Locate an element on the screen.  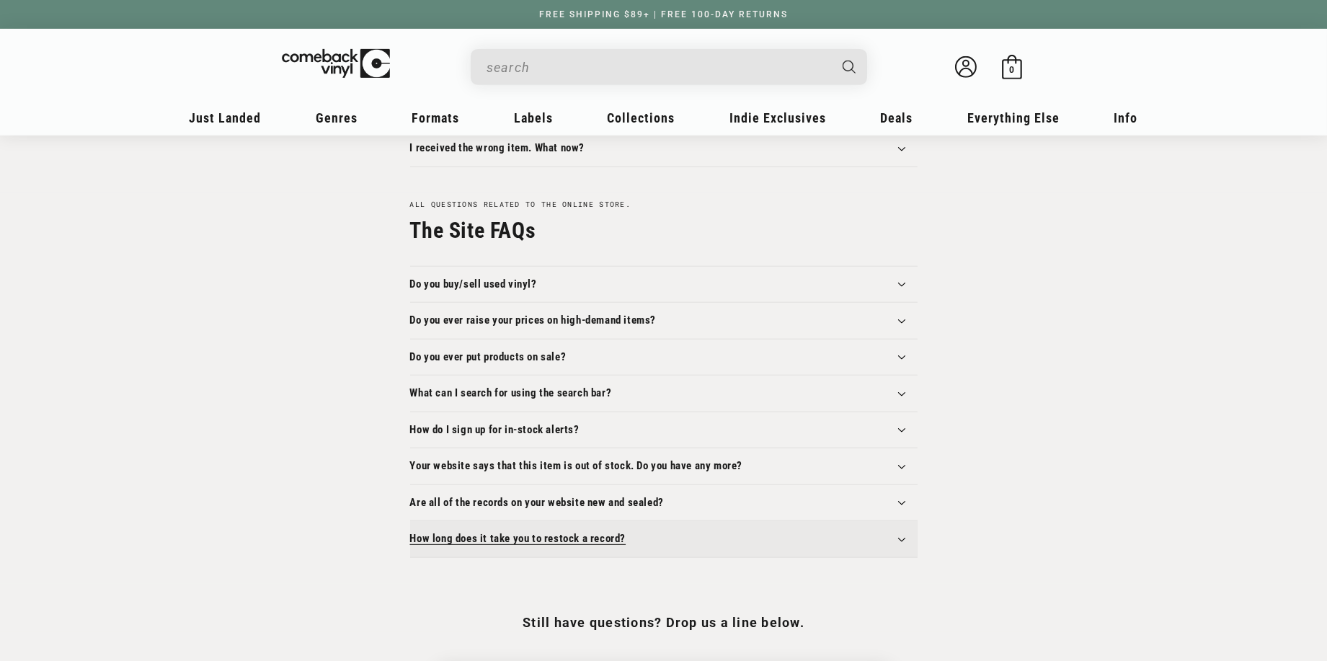
h3: Do you ever raise your prices on high-demand items? is located at coordinates (533, 321).